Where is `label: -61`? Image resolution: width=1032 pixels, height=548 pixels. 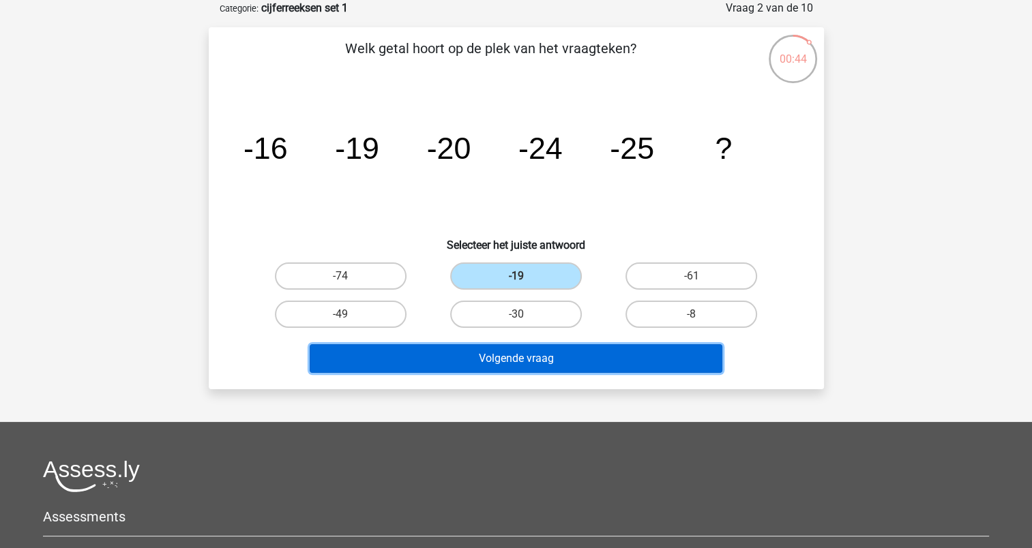
label: -61 is located at coordinates (691, 276).